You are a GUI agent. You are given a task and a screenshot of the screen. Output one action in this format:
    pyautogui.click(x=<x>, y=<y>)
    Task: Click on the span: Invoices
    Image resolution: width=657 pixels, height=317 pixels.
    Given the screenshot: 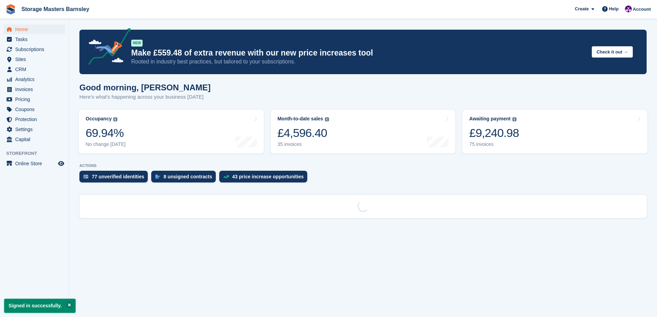 What is the action you would take?
    pyautogui.click(x=36, y=89)
    